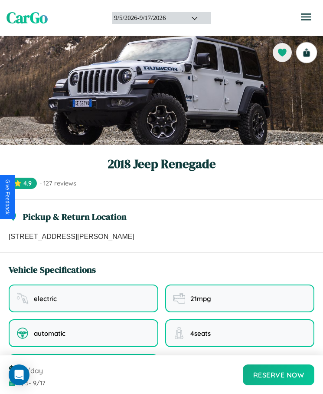 The height and width of the screenshot is (394, 323). Describe the element at coordinates (279, 374) in the screenshot. I see `button: Reserve Now` at that location.